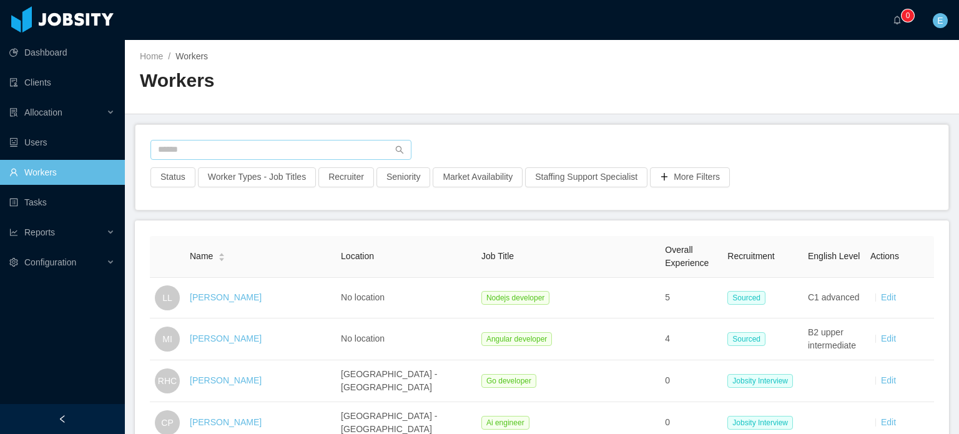 The width and height of the screenshot is (959, 434). What do you see at coordinates (222, 258) in the screenshot?
I see `i: icon: caret-down` at bounding box center [222, 258].